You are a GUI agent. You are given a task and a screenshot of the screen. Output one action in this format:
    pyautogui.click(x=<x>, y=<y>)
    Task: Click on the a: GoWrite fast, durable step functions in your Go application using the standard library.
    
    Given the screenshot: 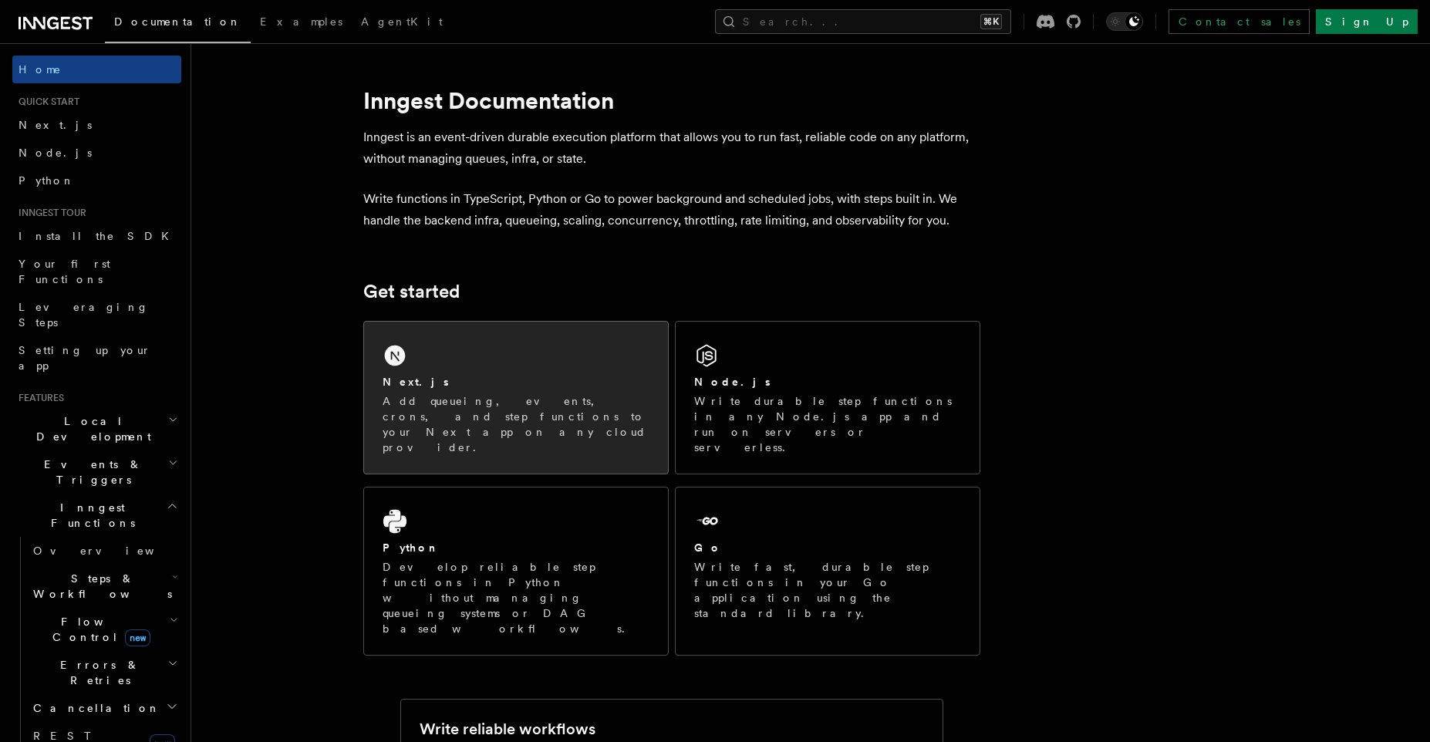 What is the action you would take?
    pyautogui.click(x=828, y=571)
    